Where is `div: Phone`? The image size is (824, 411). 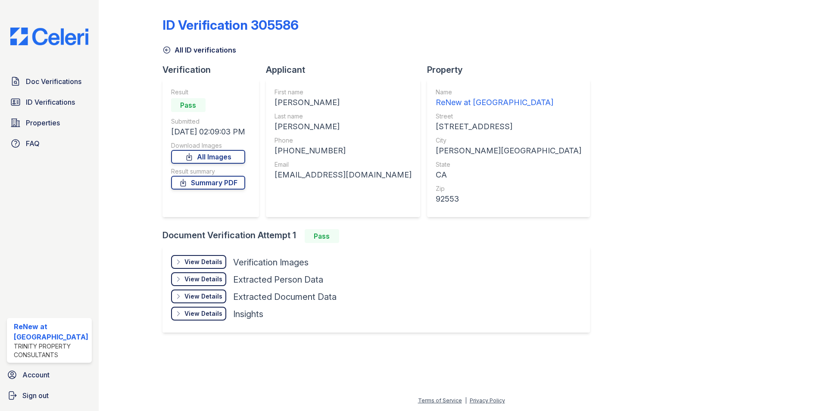
div: Phone is located at coordinates (343, 141).